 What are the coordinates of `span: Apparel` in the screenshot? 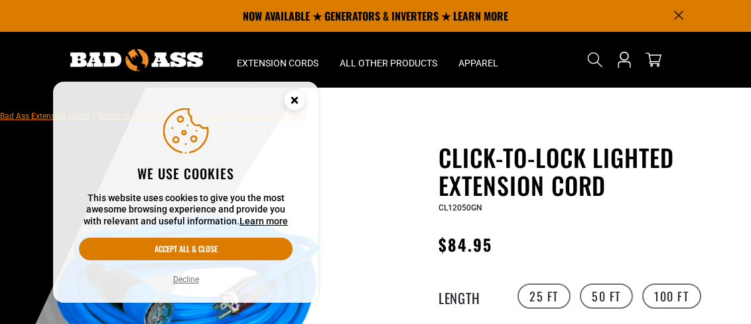 It's located at (478, 63).